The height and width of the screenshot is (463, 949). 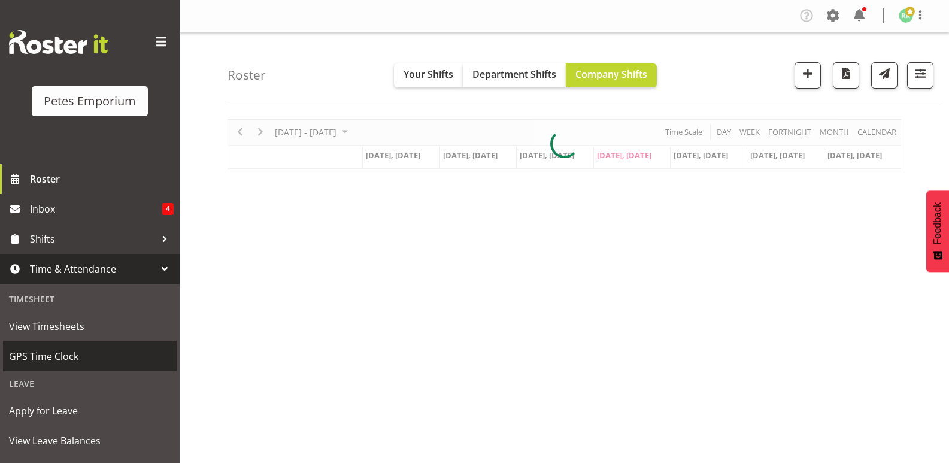 What do you see at coordinates (937, 231) in the screenshot?
I see `button: Feedback - Show survey` at bounding box center [937, 231].